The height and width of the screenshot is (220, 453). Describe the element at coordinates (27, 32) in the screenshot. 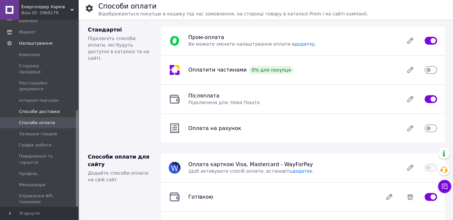

I see `span: Маркет` at that location.